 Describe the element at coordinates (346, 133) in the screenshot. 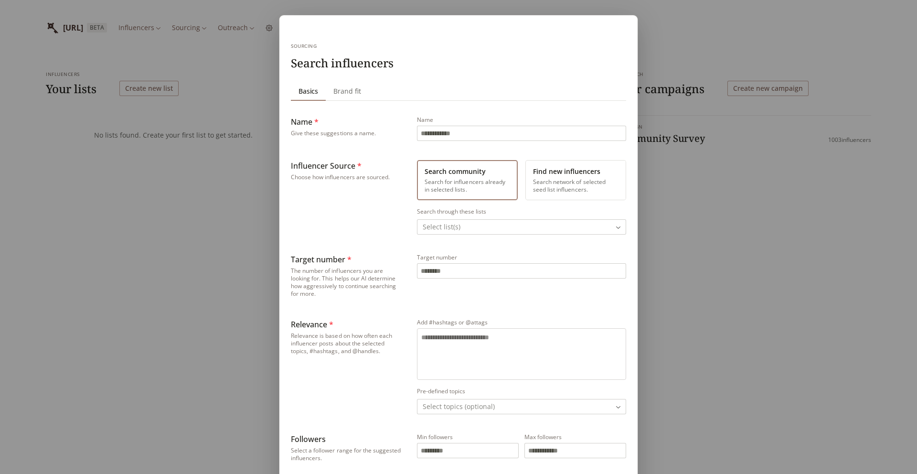

I see `div: Give these suggestions a name.` at that location.